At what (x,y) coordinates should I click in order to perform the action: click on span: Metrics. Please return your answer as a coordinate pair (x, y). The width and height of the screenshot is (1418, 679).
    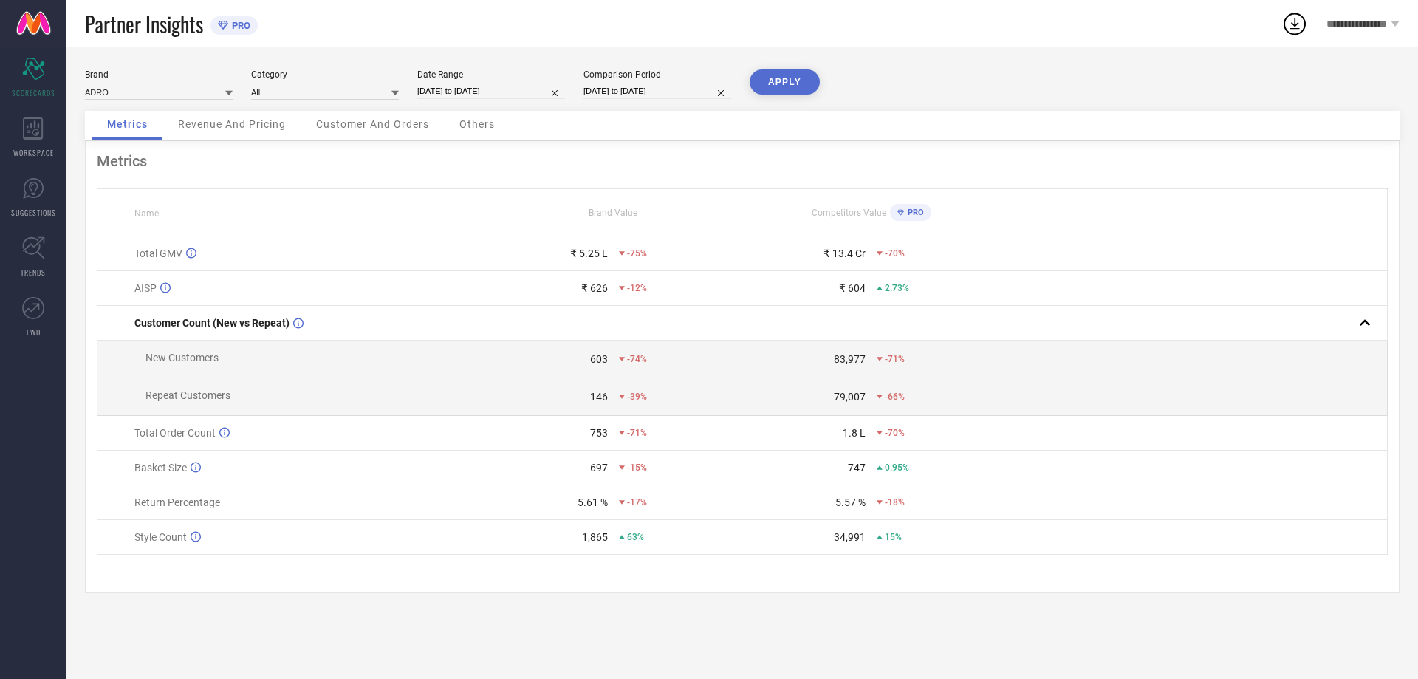
    Looking at the image, I should click on (127, 124).